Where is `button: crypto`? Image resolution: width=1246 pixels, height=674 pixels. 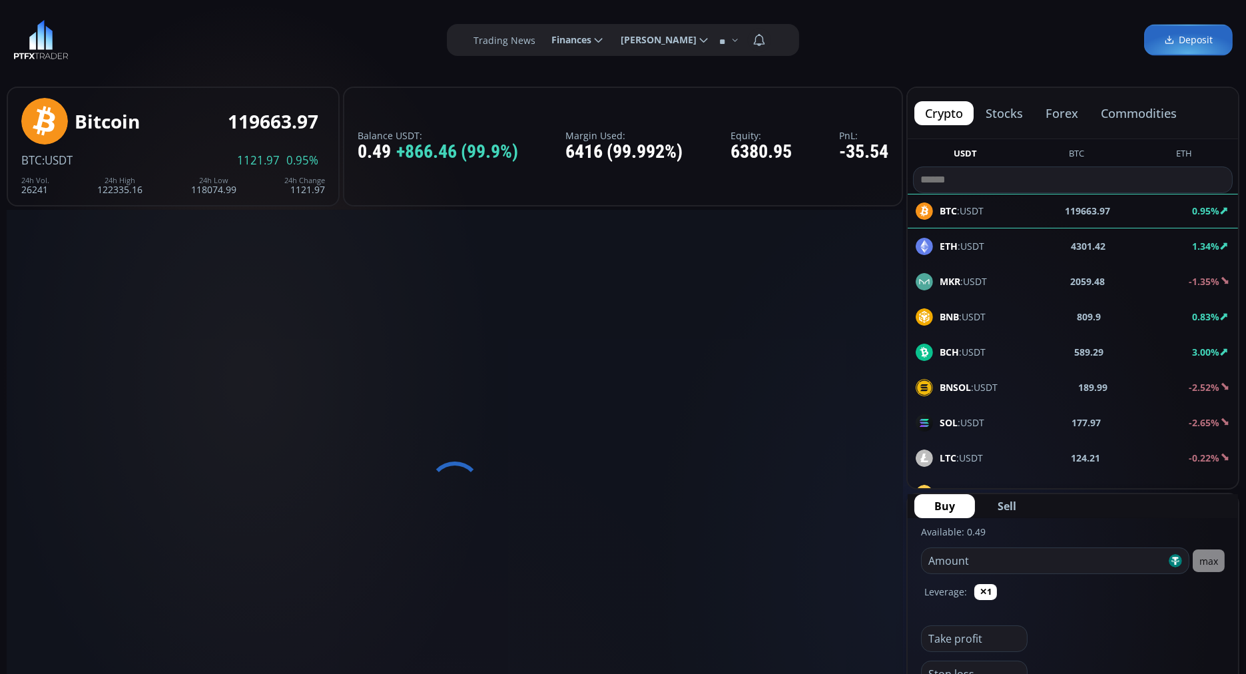
button: crypto is located at coordinates (944, 113).